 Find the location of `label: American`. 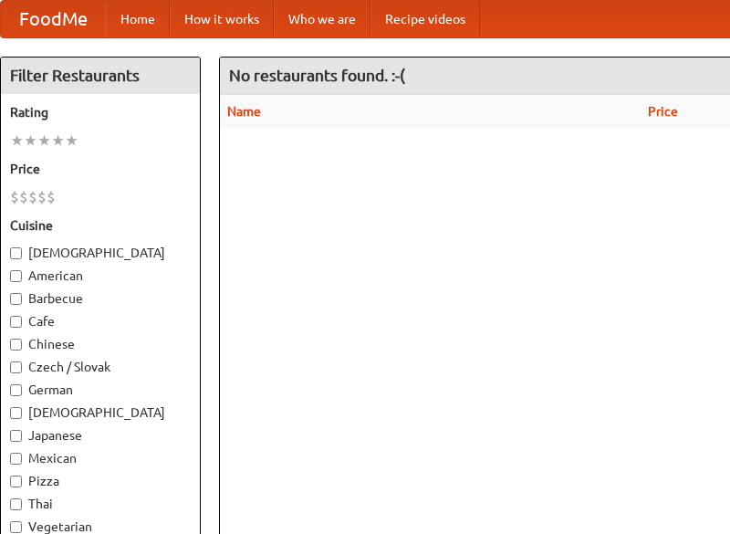

label: American is located at coordinates (100, 276).